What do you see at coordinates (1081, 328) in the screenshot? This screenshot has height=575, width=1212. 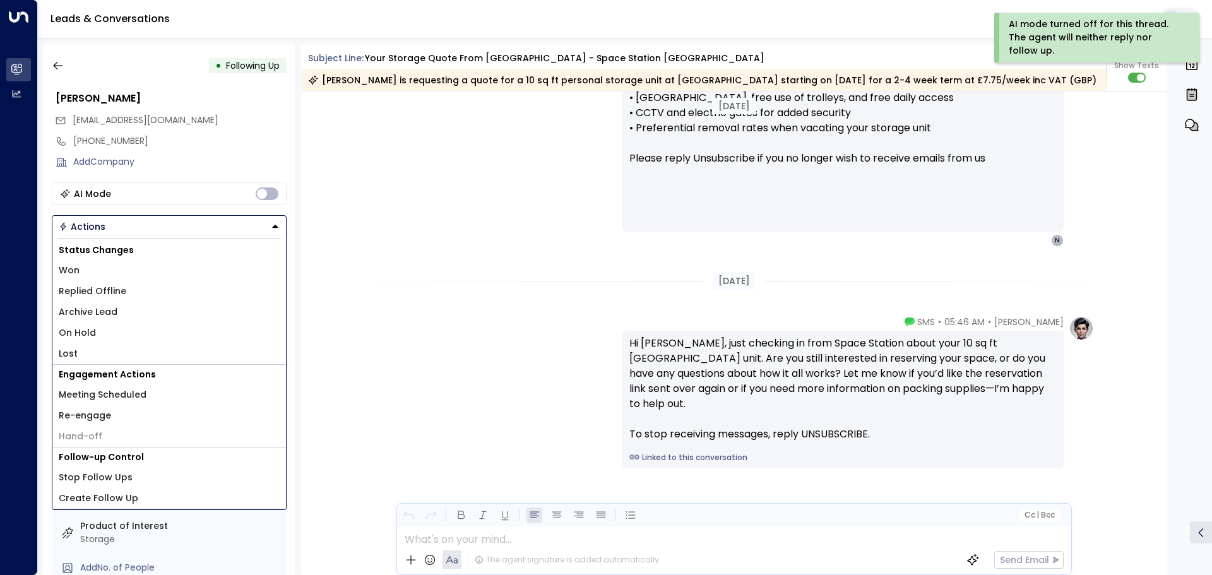 I see `img: profile-logo.png` at bounding box center [1081, 328].